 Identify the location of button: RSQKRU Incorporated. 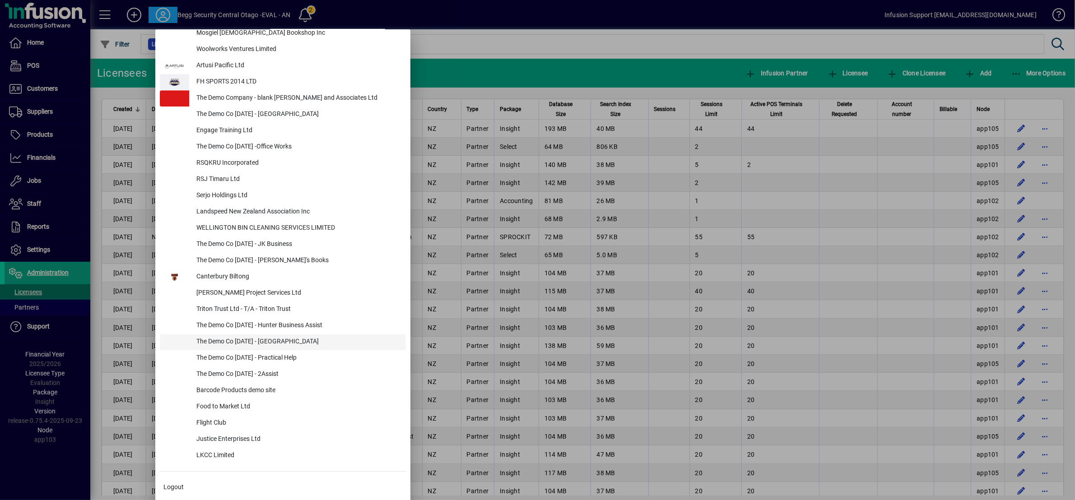
(283, 163).